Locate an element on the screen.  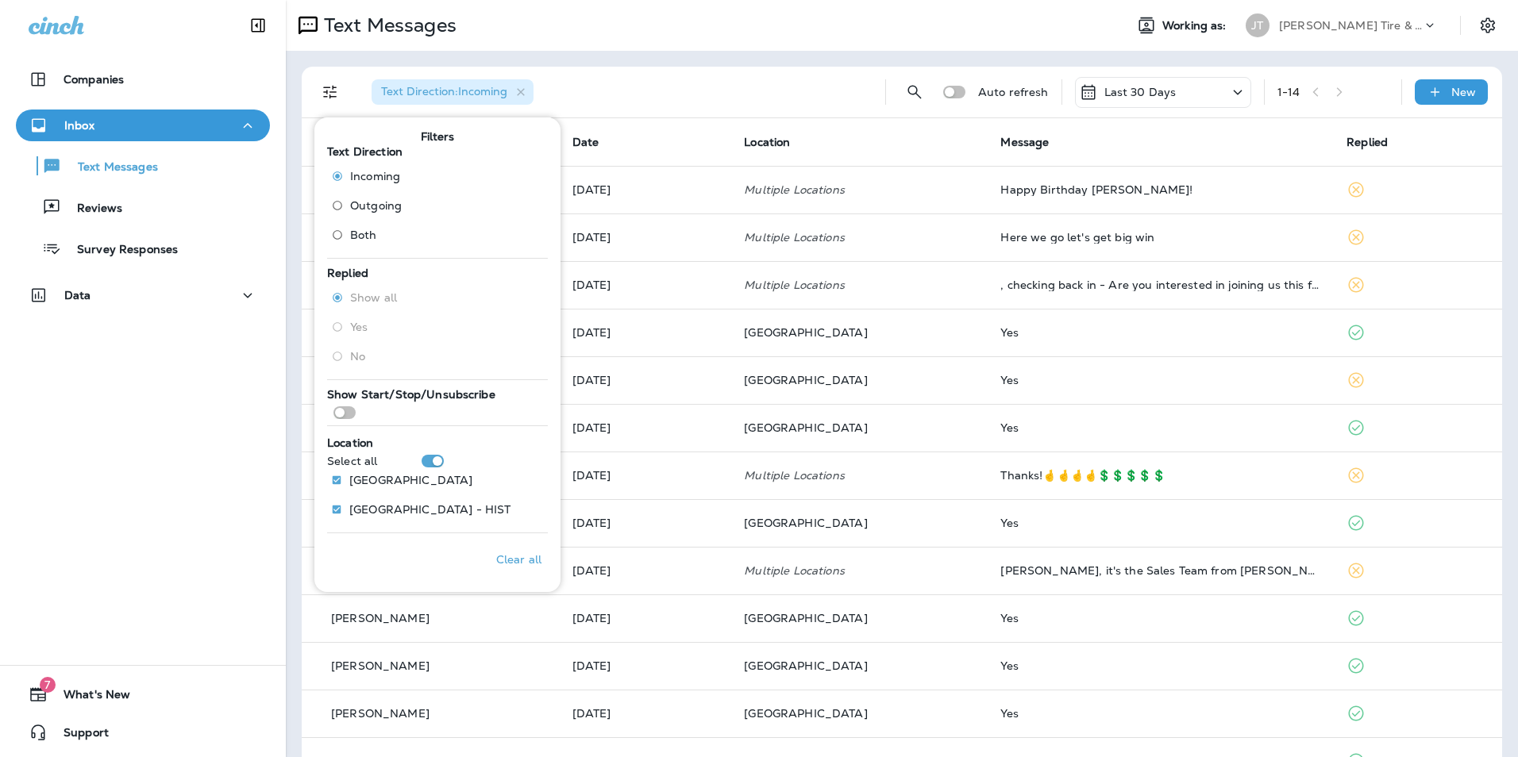
div: Text Direction:Incoming is located at coordinates (452, 92).